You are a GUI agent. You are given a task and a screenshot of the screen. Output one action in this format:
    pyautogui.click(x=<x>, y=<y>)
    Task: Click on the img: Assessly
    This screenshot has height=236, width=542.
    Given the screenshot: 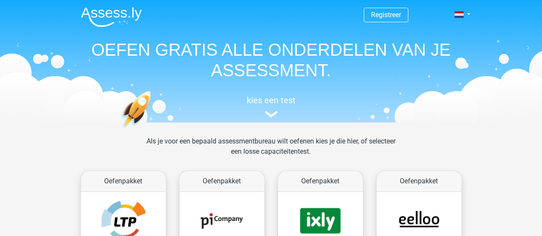 What is the action you would take?
    pyautogui.click(x=111, y=17)
    